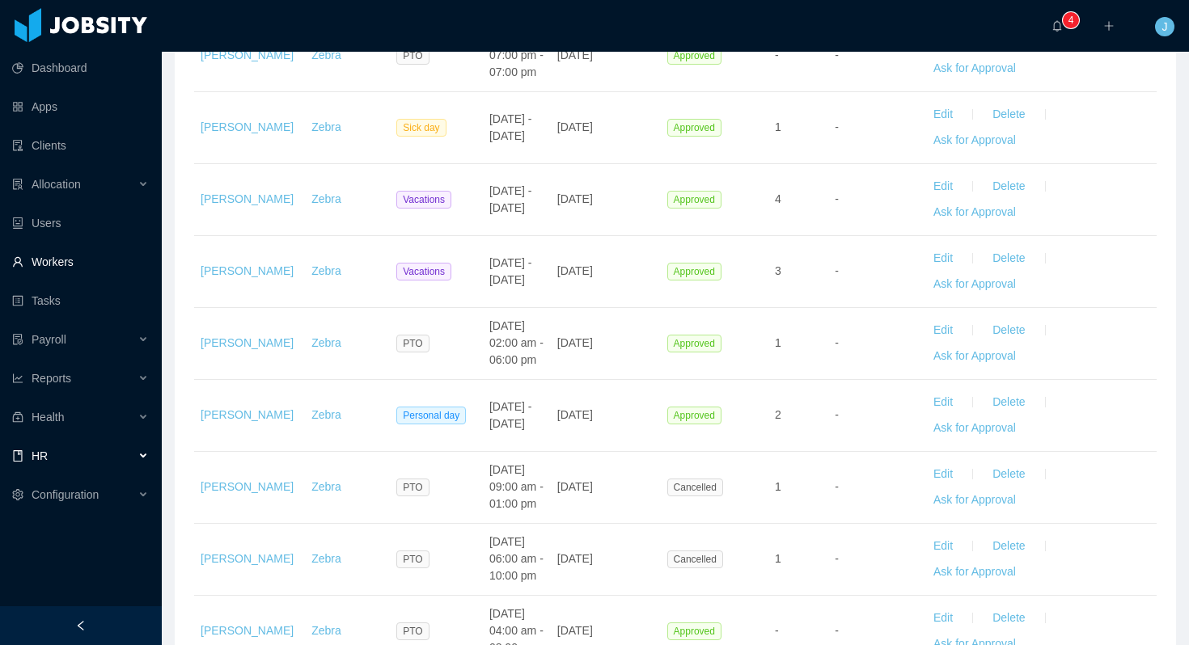 The height and width of the screenshot is (645, 1189). I want to click on i: icon: book, so click(18, 456).